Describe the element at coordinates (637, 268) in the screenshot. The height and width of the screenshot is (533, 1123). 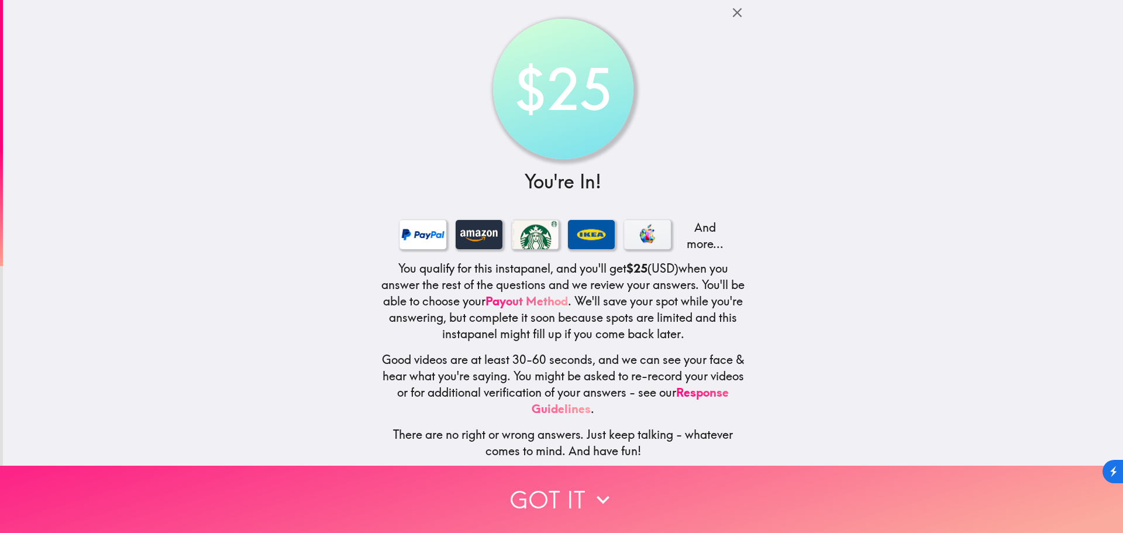
I see `b: $25` at that location.